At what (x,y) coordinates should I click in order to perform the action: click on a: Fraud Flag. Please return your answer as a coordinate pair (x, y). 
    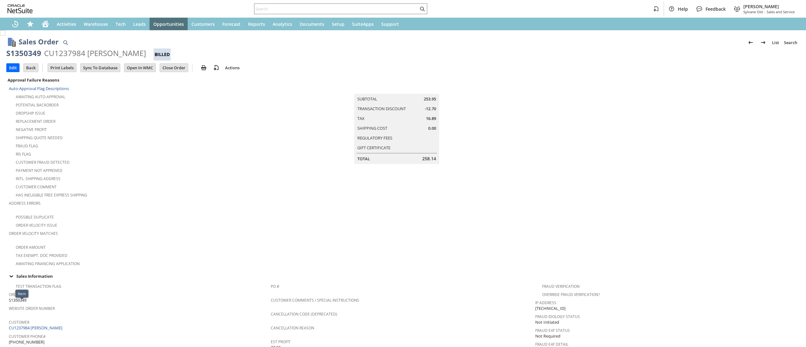
    Looking at the image, I should click on (27, 146).